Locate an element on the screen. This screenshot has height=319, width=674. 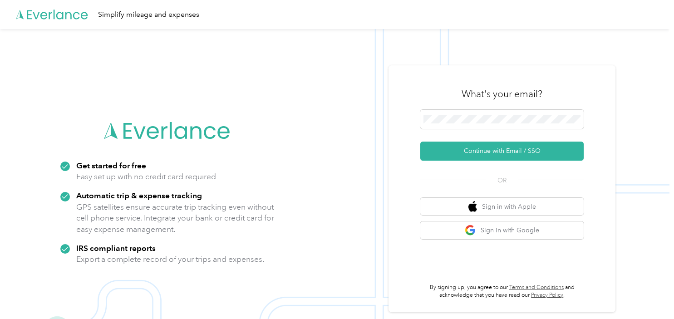
a: Privacy Policy is located at coordinates (547, 295).